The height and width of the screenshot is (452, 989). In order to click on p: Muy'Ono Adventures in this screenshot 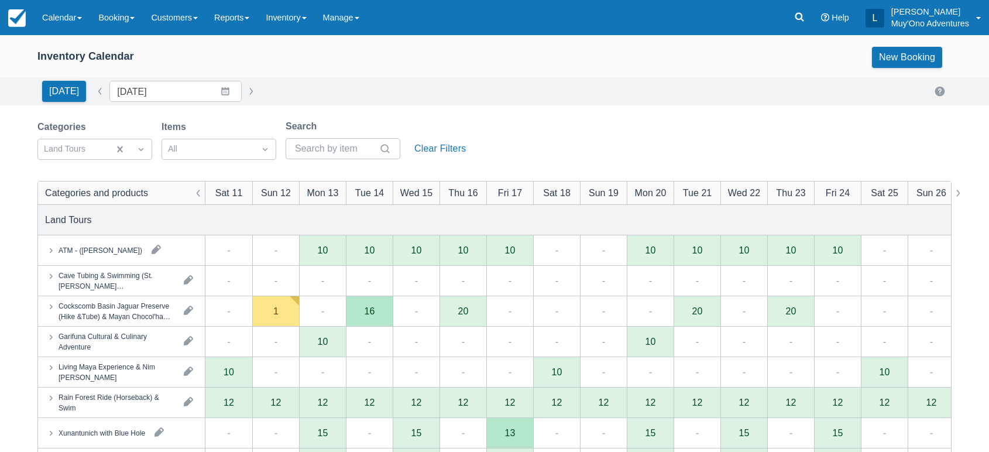, I will do `click(930, 23)`.